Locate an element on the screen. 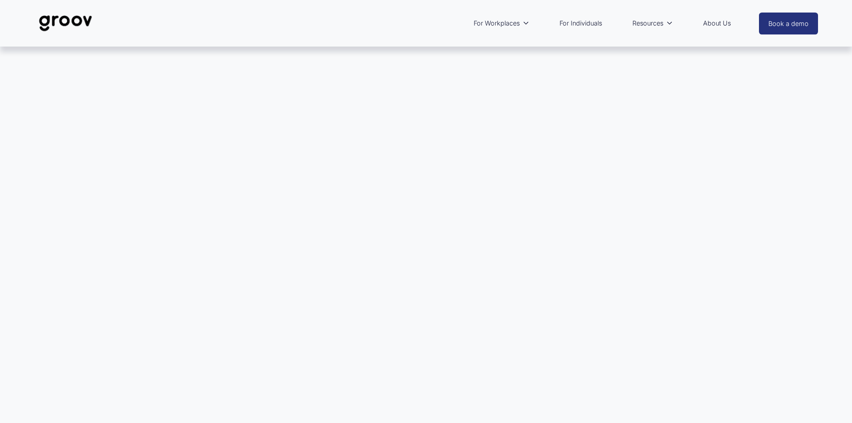  img: Groov | Unlock Human Potential at Work and in Life is located at coordinates (65, 23).